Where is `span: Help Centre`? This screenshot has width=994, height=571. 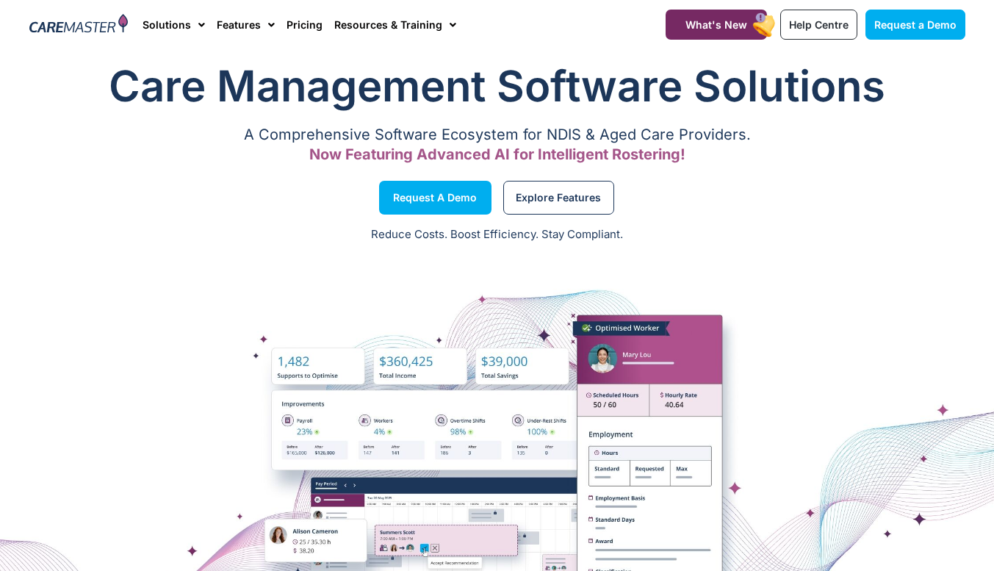
span: Help Centre is located at coordinates (818, 24).